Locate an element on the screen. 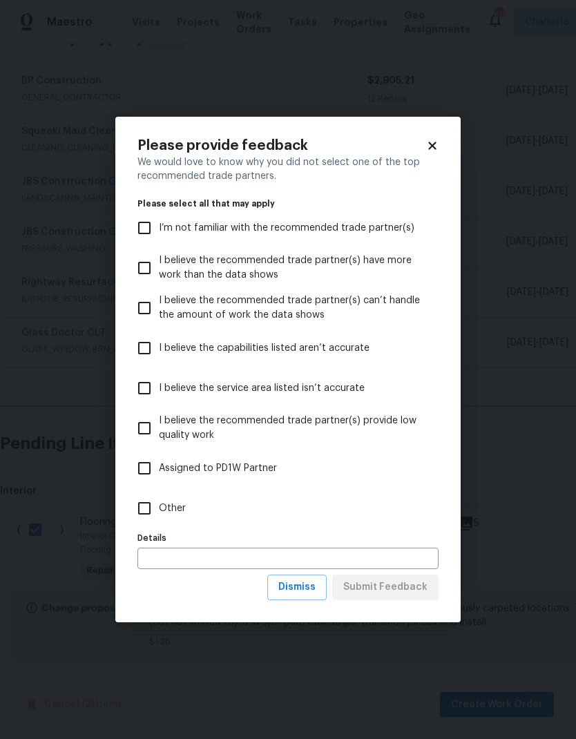  span: Assigned to PD1W Partner is located at coordinates (218, 468).